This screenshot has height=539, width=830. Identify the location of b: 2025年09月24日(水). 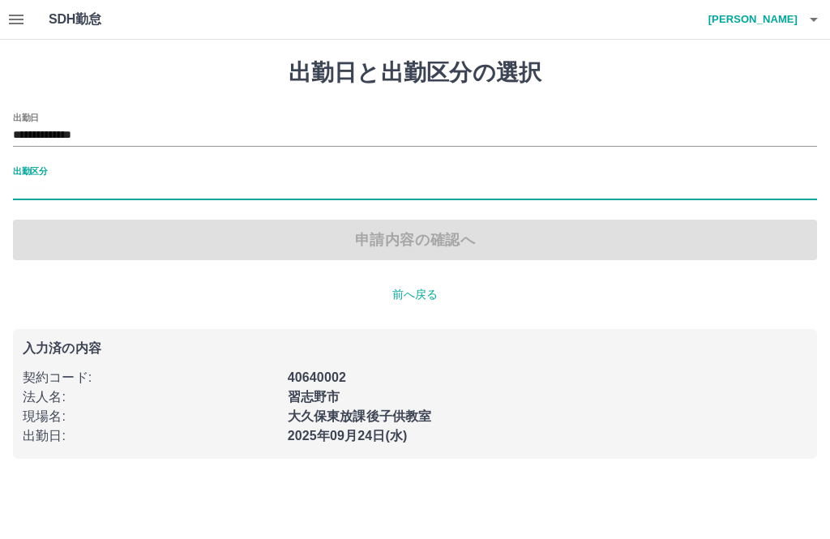
(348, 435).